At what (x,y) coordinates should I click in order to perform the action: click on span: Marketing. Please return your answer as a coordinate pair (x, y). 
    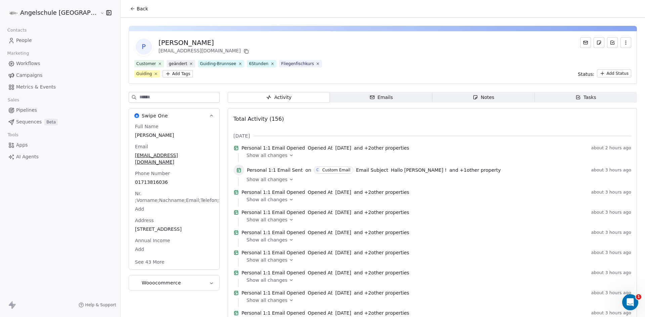
    Looking at the image, I should click on (18, 53).